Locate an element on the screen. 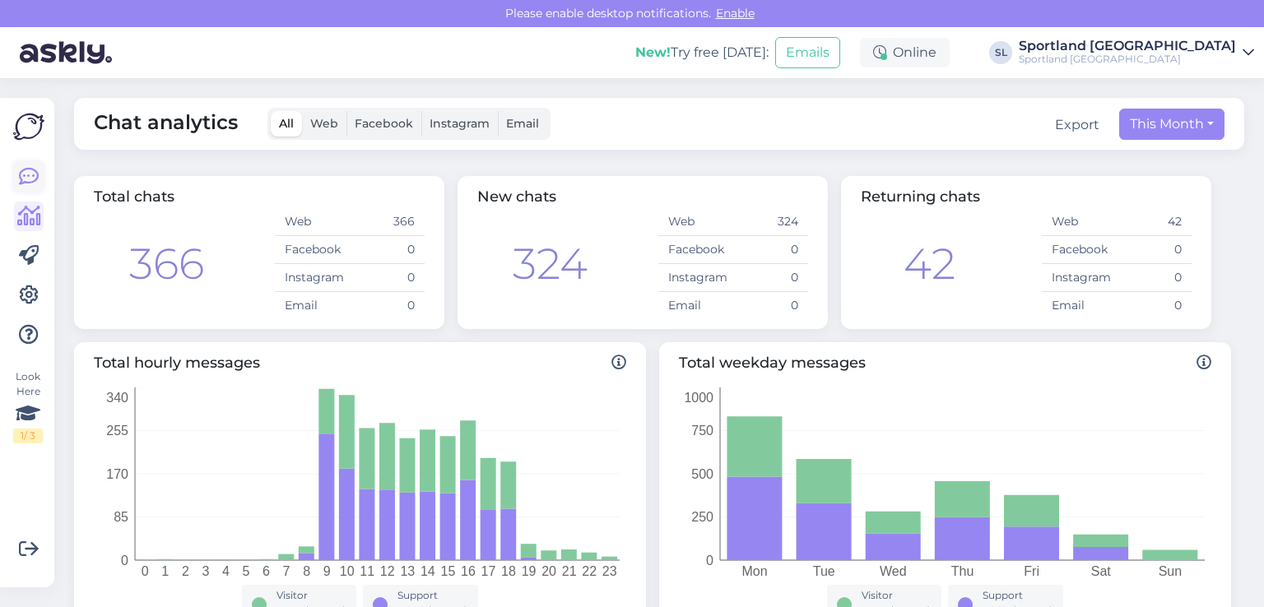 The image size is (1264, 607). tspan: 7 is located at coordinates (286, 571).